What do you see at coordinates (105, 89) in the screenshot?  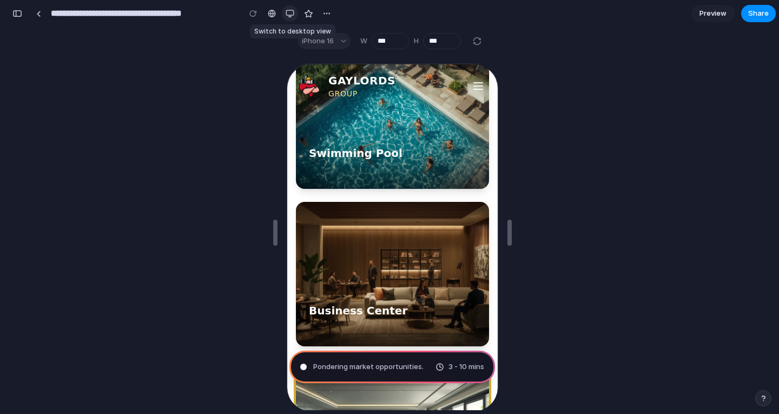 I see `h3: Swimming Pool` at bounding box center [105, 89].